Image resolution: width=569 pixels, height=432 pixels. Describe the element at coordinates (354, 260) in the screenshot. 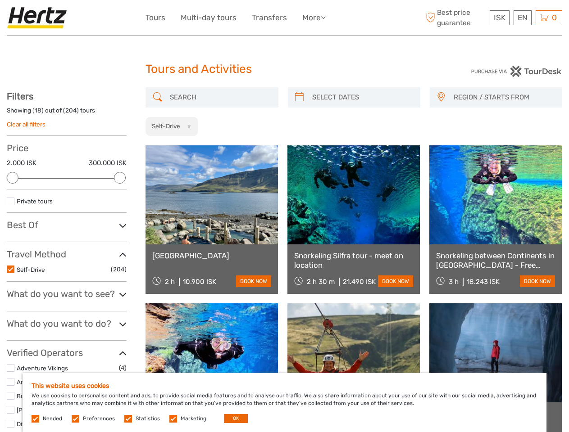

I see `a: Snorkeling Silfra tour - meet on location` at that location.